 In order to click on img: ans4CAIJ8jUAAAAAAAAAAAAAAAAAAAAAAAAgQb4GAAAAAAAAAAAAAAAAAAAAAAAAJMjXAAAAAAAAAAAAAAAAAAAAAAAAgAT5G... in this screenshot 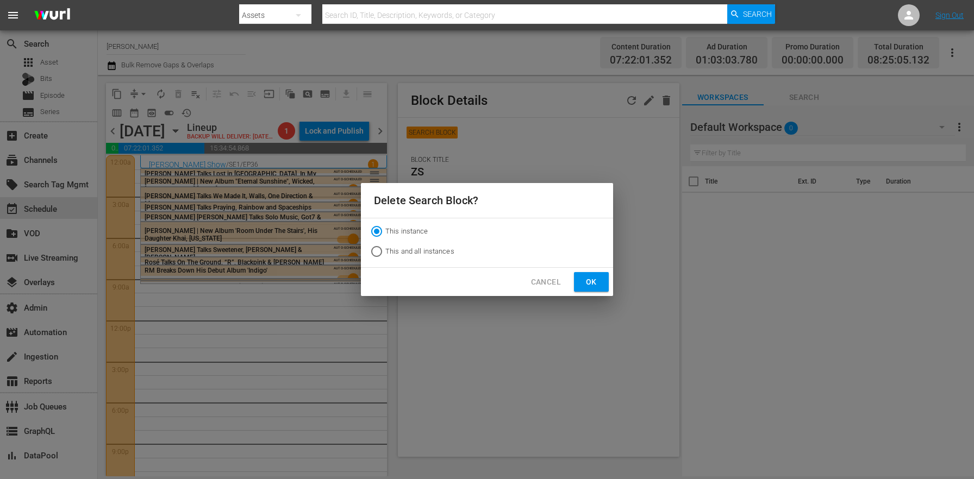, I will do `click(52, 15)`.